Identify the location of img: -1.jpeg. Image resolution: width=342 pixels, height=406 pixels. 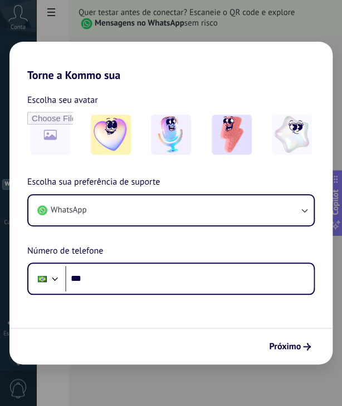
(111, 135).